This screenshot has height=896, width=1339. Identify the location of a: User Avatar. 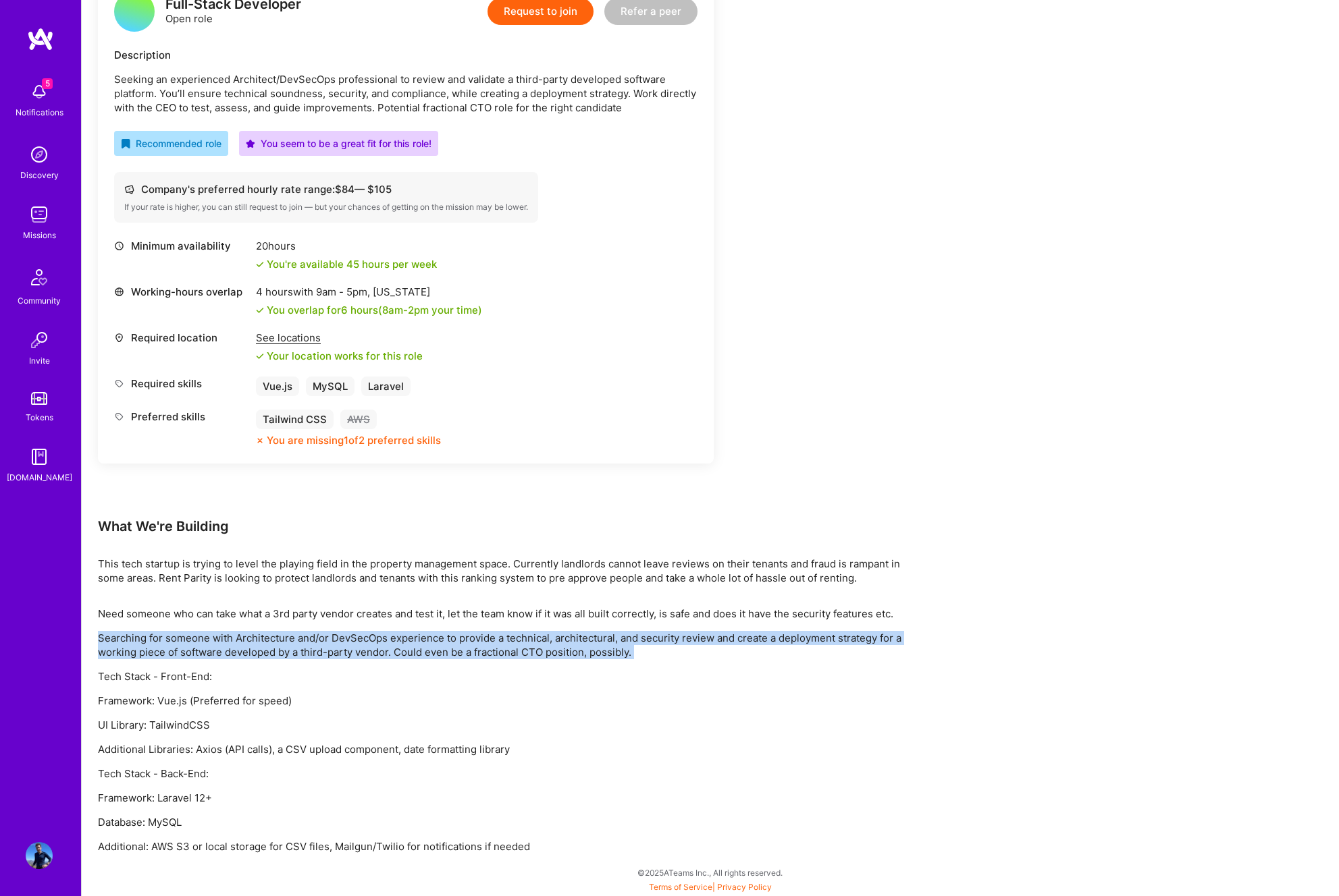
(39, 855).